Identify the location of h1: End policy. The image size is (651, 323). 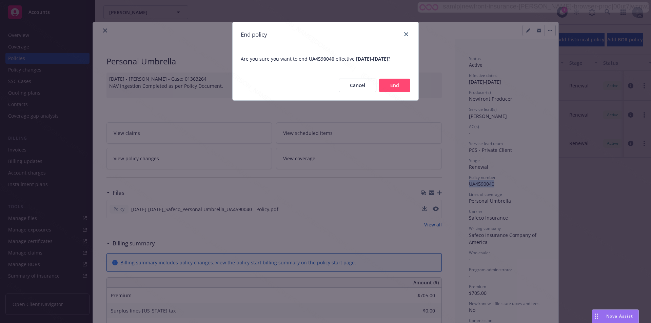
(254, 35).